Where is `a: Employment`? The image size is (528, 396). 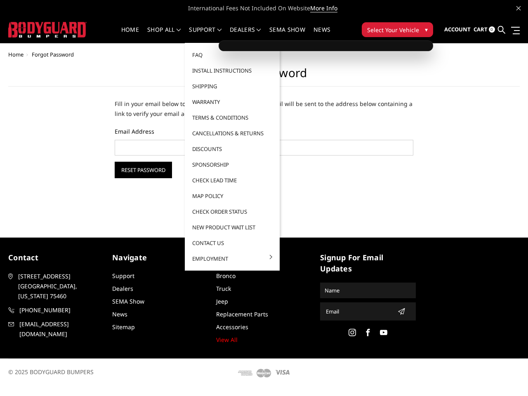 a: Employment is located at coordinates (232, 259).